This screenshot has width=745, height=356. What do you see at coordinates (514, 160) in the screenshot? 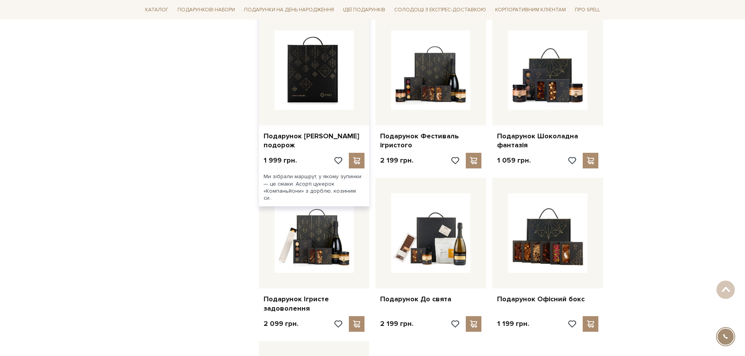
I see `p: 1 059 грн.` at bounding box center [514, 160].